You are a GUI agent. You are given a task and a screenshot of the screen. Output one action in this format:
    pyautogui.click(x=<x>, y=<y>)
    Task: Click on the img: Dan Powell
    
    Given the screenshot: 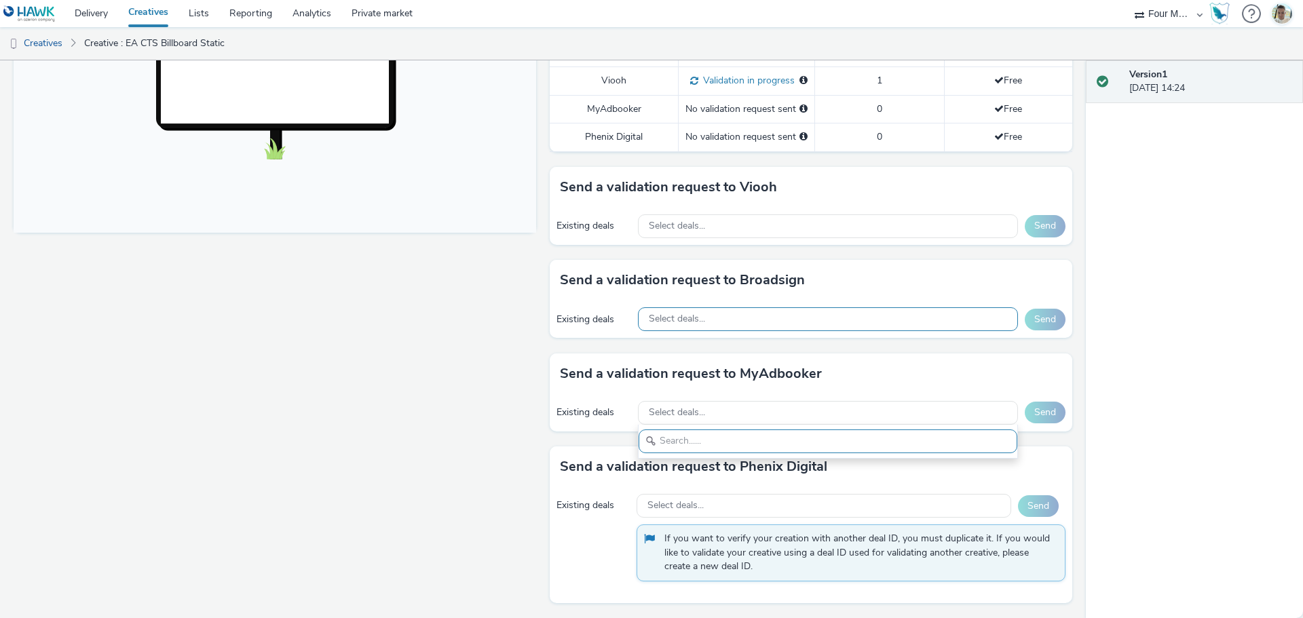 What is the action you would take?
    pyautogui.click(x=1282, y=14)
    